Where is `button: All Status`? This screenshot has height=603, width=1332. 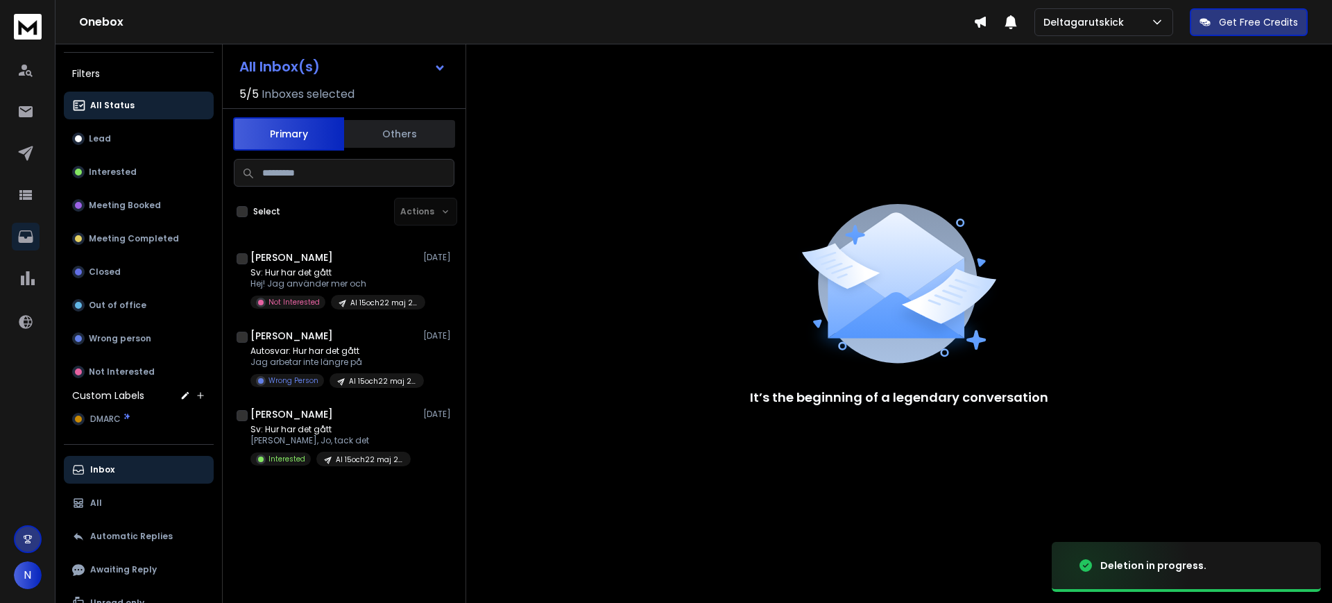 button: All Status is located at coordinates (139, 105).